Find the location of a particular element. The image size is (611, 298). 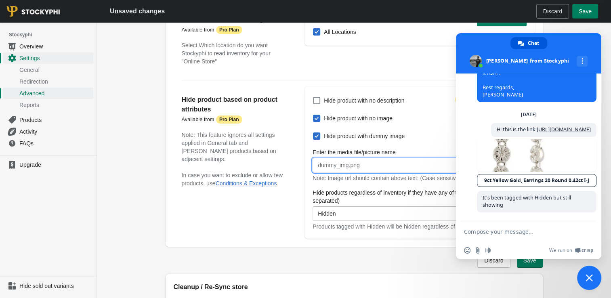

div: Products tagged with Hidden will be hidden regardless of inventory is located at coordinates (419, 227).